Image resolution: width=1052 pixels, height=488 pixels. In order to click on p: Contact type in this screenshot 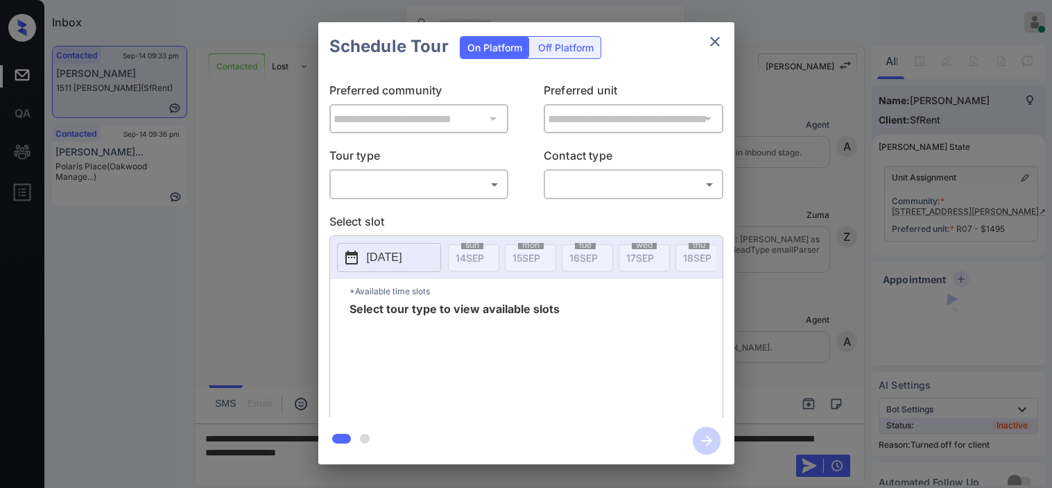, I will do `click(633, 158)`.